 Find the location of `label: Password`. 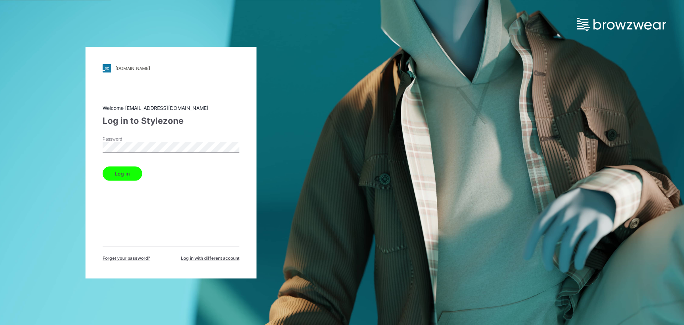

label: Password is located at coordinates (128, 139).